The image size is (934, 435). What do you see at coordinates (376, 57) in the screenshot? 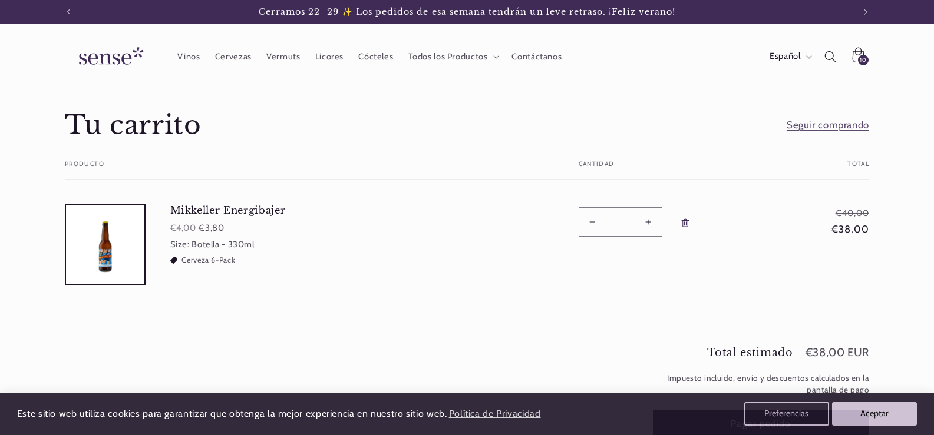
I see `a: Cócteles` at bounding box center [376, 57].